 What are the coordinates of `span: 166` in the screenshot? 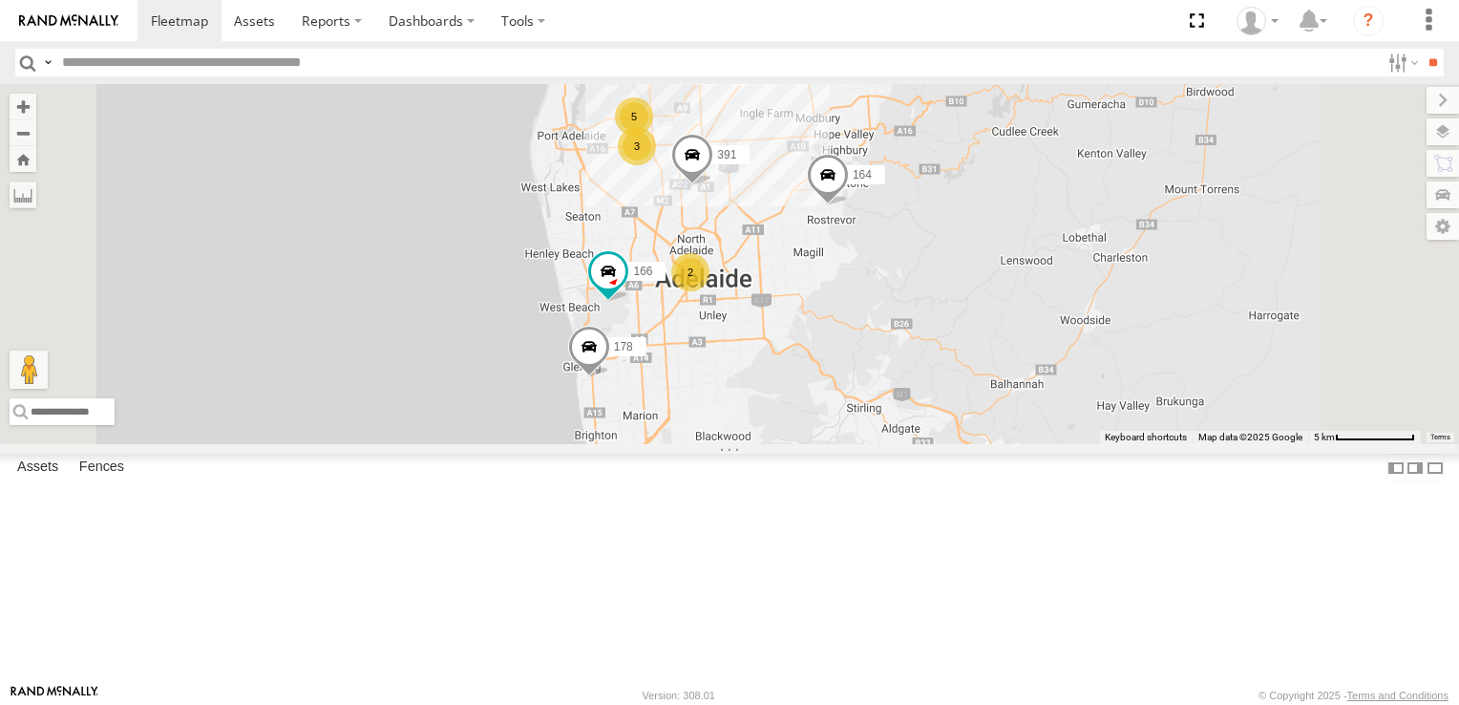 It's located at (643, 271).